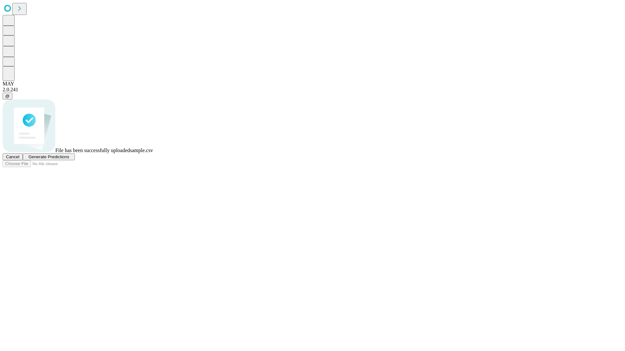 Image resolution: width=625 pixels, height=351 pixels. Describe the element at coordinates (13, 157) in the screenshot. I see `button: Cancel` at that location.